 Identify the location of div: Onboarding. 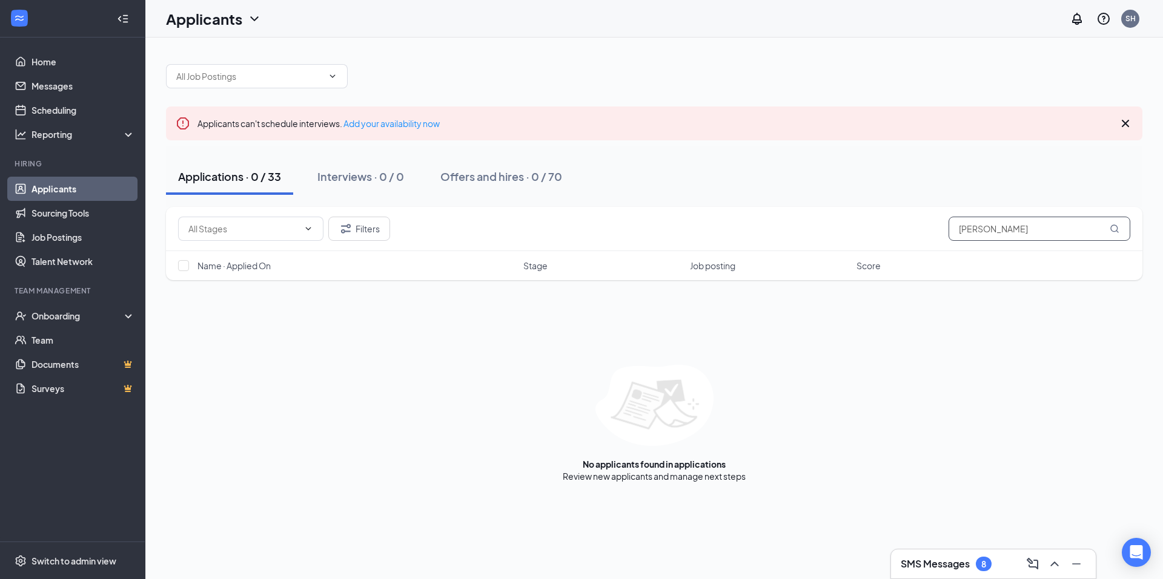
(78, 316).